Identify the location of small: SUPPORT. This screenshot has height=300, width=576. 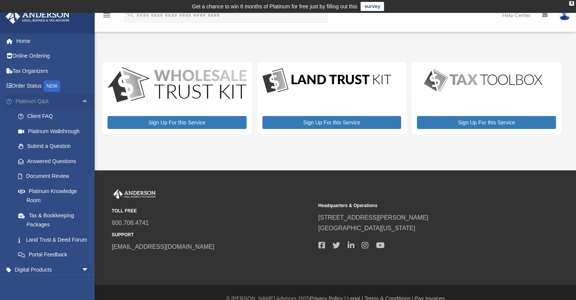
(212, 234).